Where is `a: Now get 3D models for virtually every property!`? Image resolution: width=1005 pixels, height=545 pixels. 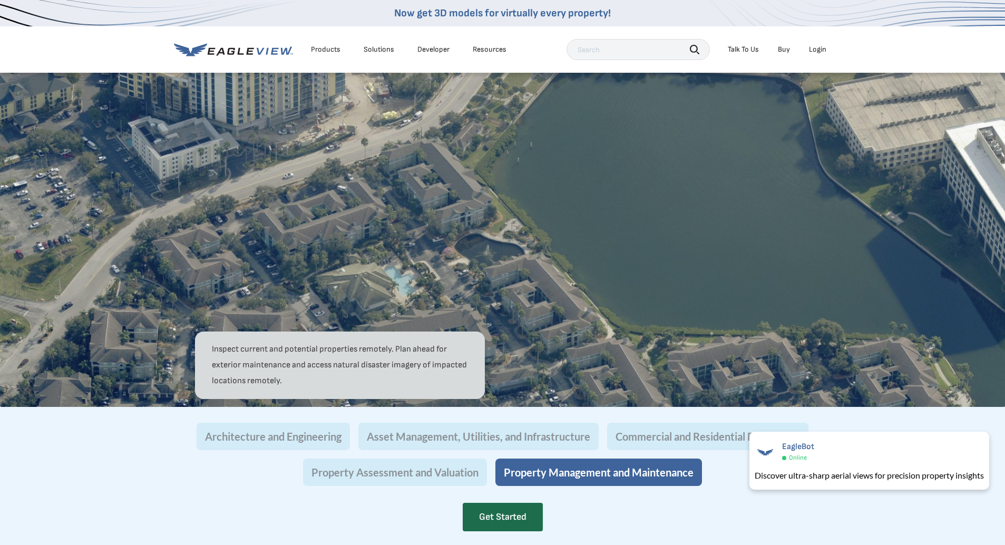 a: Now get 3D models for virtually every property! is located at coordinates (502, 13).